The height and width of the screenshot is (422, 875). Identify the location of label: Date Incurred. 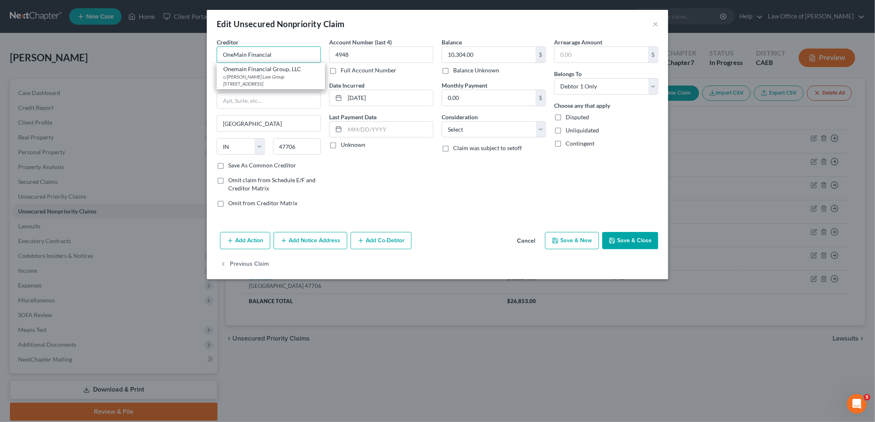
(347, 85).